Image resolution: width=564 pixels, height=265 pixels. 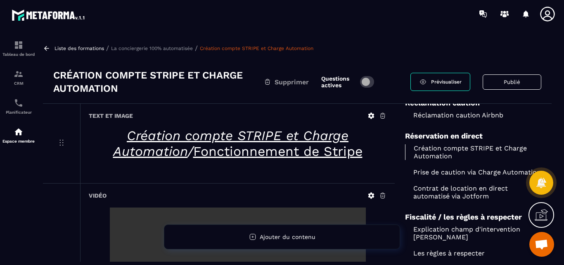 I want to click on p: Création compte STRIPE et Charge Automation, so click(x=473, y=152).